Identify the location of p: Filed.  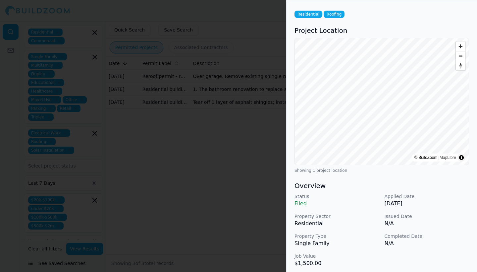
(337, 203).